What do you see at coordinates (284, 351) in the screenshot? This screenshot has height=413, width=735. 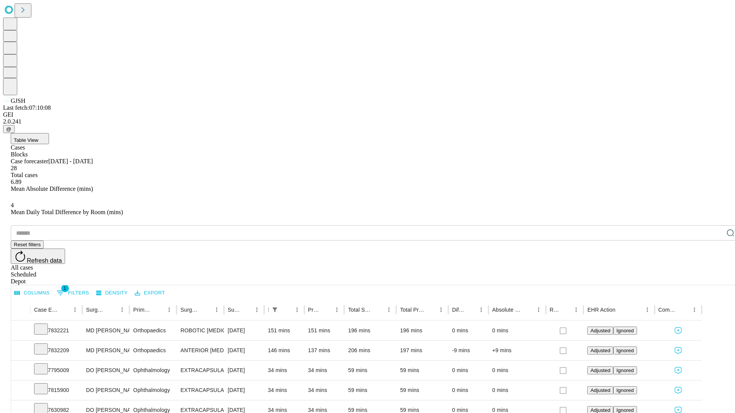 I see `div: 146 mins` at bounding box center [284, 351].